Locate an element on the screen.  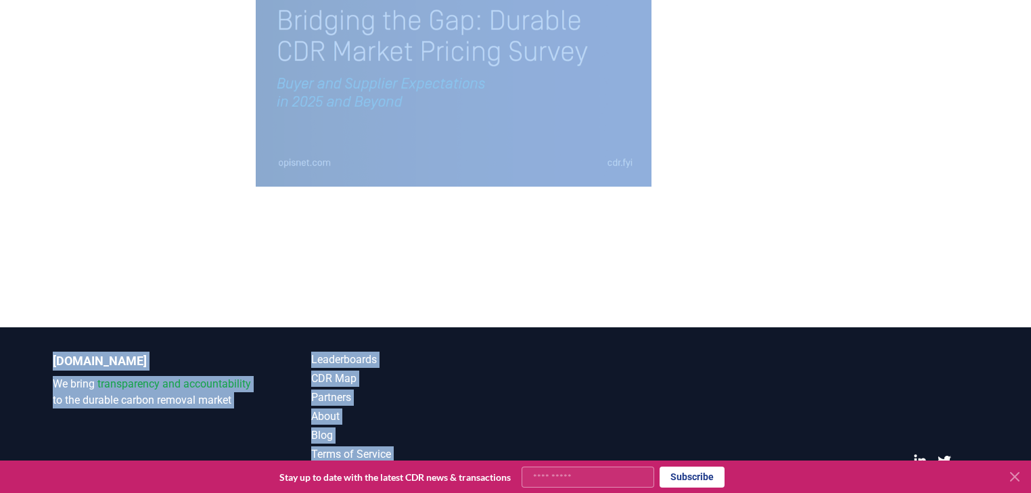
a: LinkedIn is located at coordinates (920, 461).